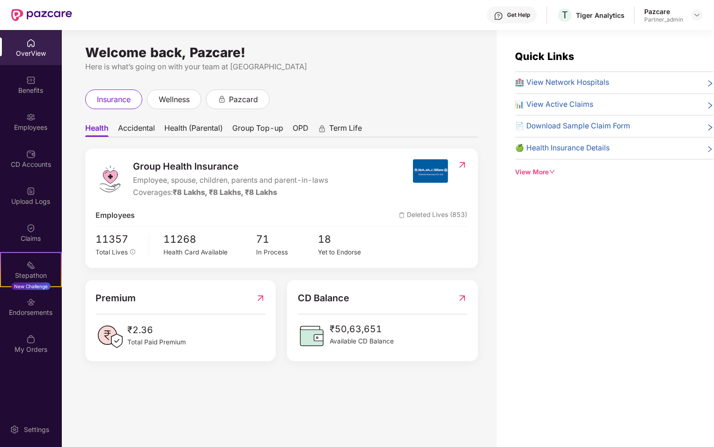 Image resolution: width=714 pixels, height=447 pixels. Describe the element at coordinates (324, 298) in the screenshot. I see `span: CD Balance` at that location.